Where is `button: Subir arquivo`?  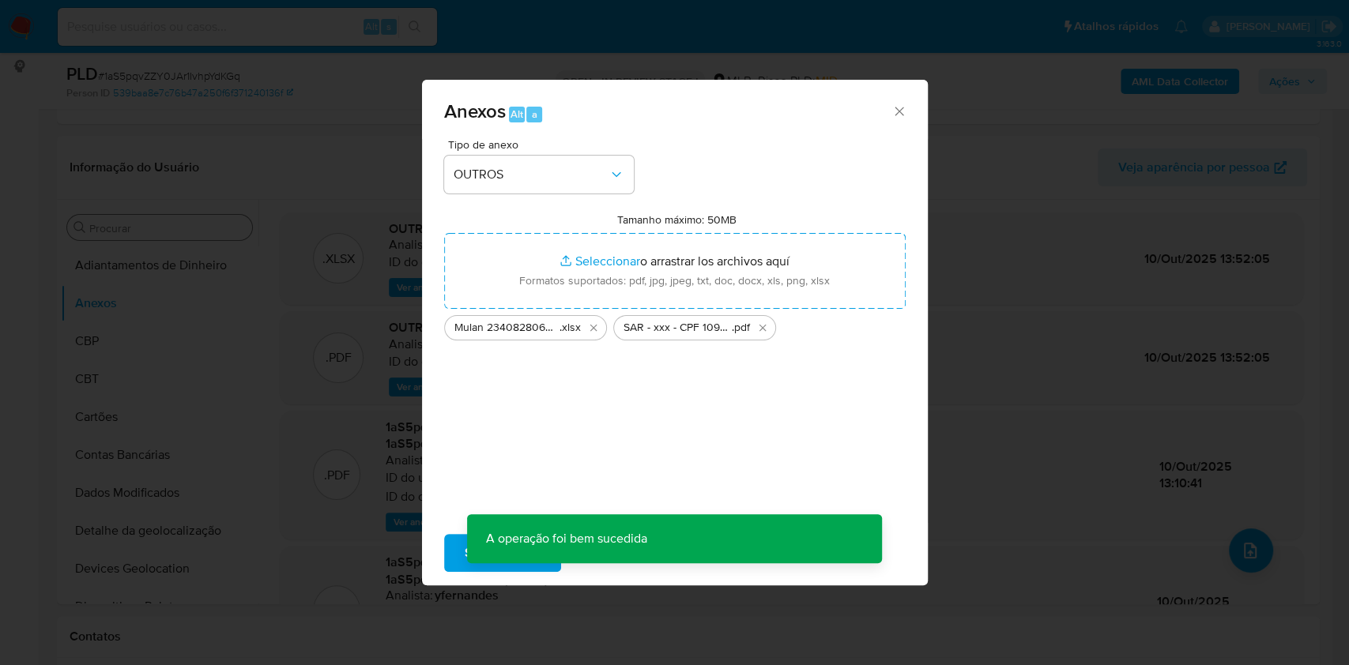
button: Subir arquivo is located at coordinates (502, 553).